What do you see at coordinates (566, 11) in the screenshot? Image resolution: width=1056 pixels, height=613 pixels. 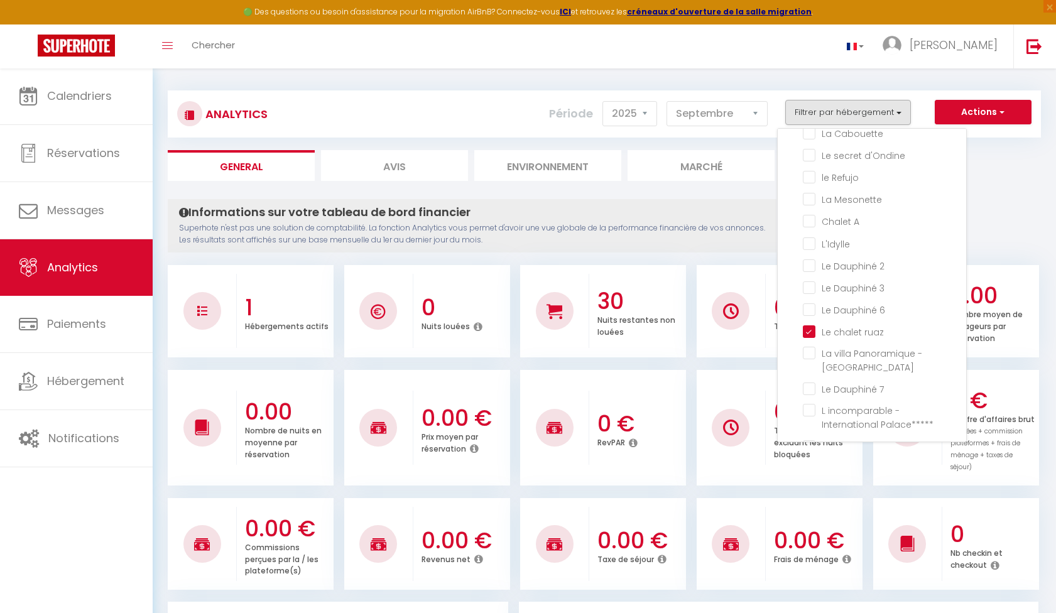 I see `a: ICI` at bounding box center [566, 11].